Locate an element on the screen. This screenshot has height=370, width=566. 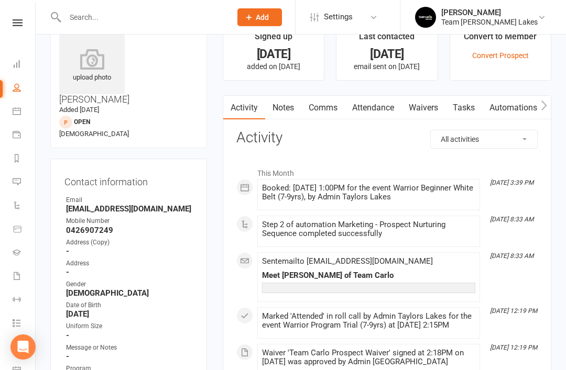
a: Tasks is located at coordinates (464, 108).